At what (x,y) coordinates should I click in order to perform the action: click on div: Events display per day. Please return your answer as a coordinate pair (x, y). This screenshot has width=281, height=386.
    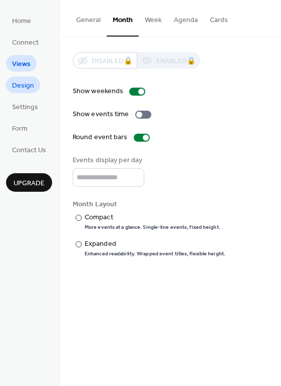
    Looking at the image, I should click on (107, 160).